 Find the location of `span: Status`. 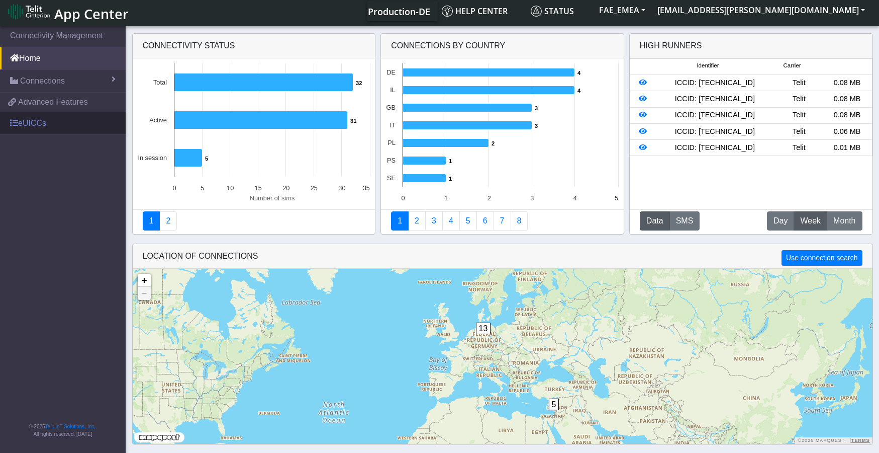

span: Status is located at coordinates (553, 11).